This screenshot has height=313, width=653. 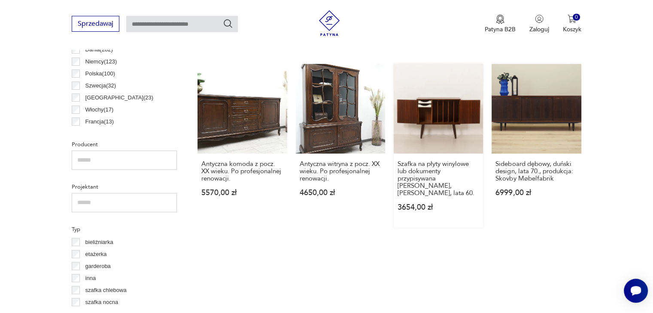 What do you see at coordinates (102, 134) in the screenshot?
I see `p: Norwegia ( 12 )` at bounding box center [102, 134].